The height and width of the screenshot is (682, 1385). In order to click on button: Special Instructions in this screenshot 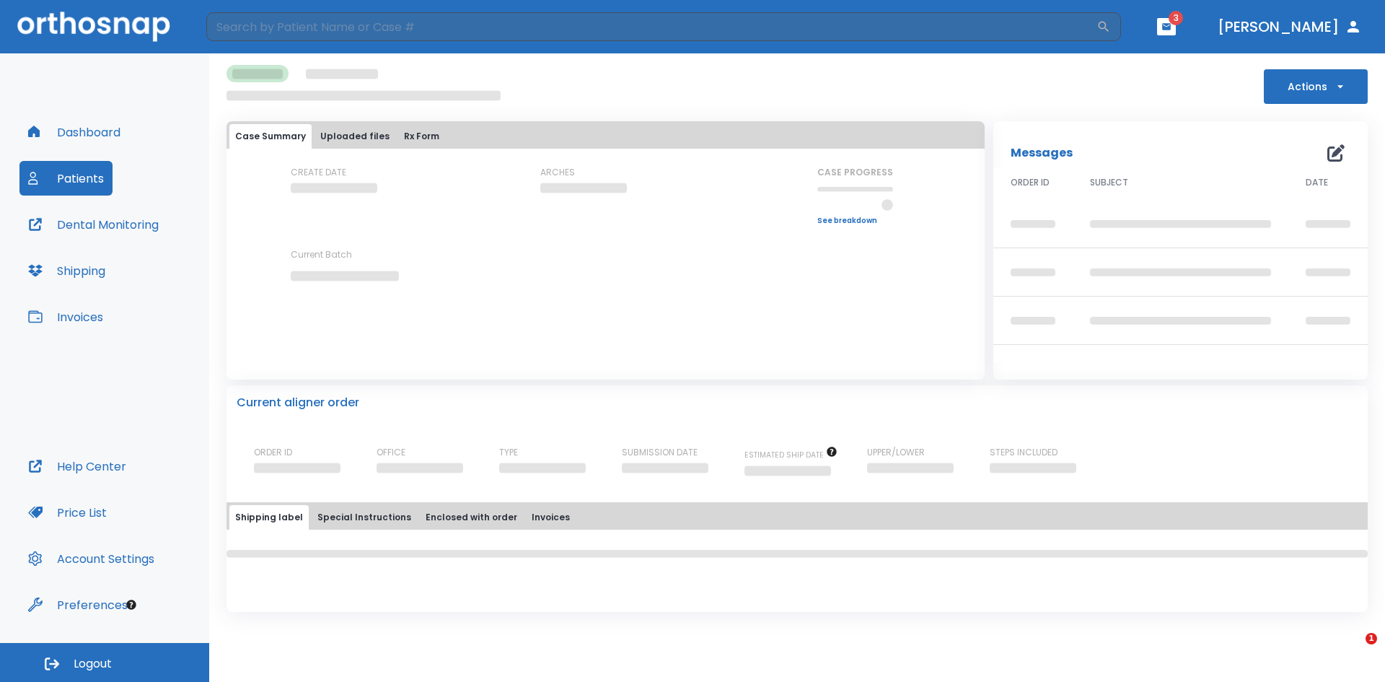, I will do `click(364, 517)`.